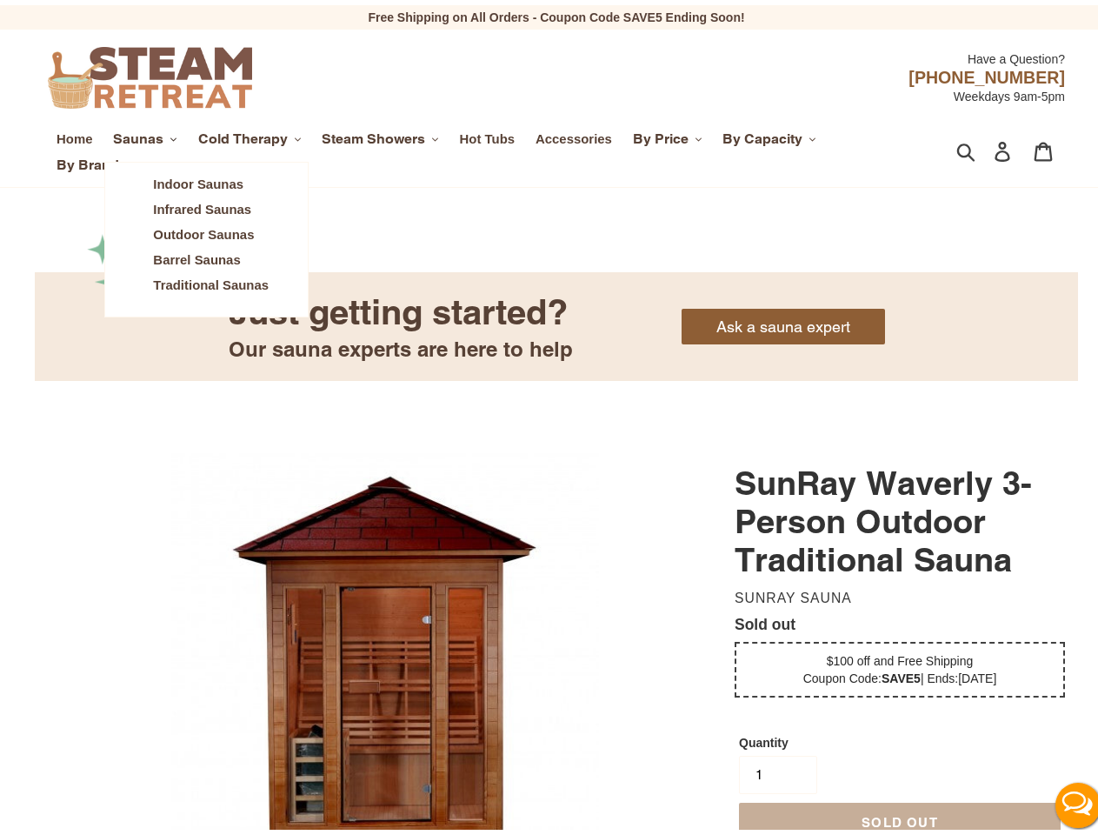  What do you see at coordinates (901, 673) in the screenshot?
I see `b: SAVE5` at bounding box center [901, 673].